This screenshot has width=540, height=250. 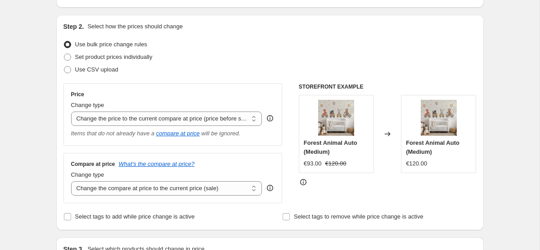 I want to click on h2: Step 2., so click(x=74, y=27).